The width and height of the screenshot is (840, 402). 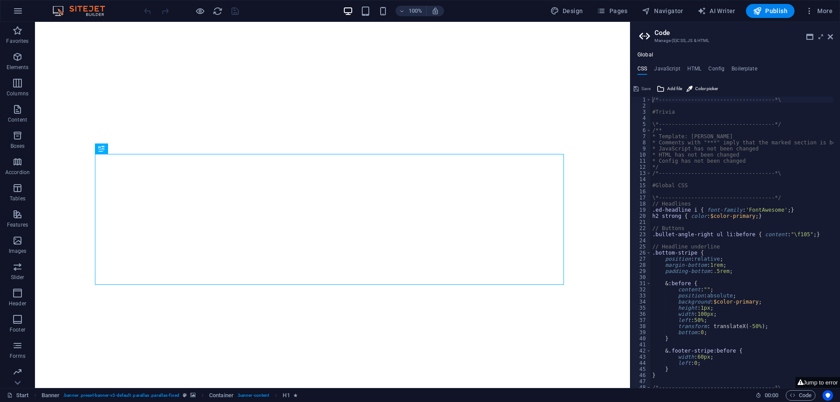 What do you see at coordinates (641, 106) in the screenshot?
I see `div: 2` at bounding box center [641, 106].